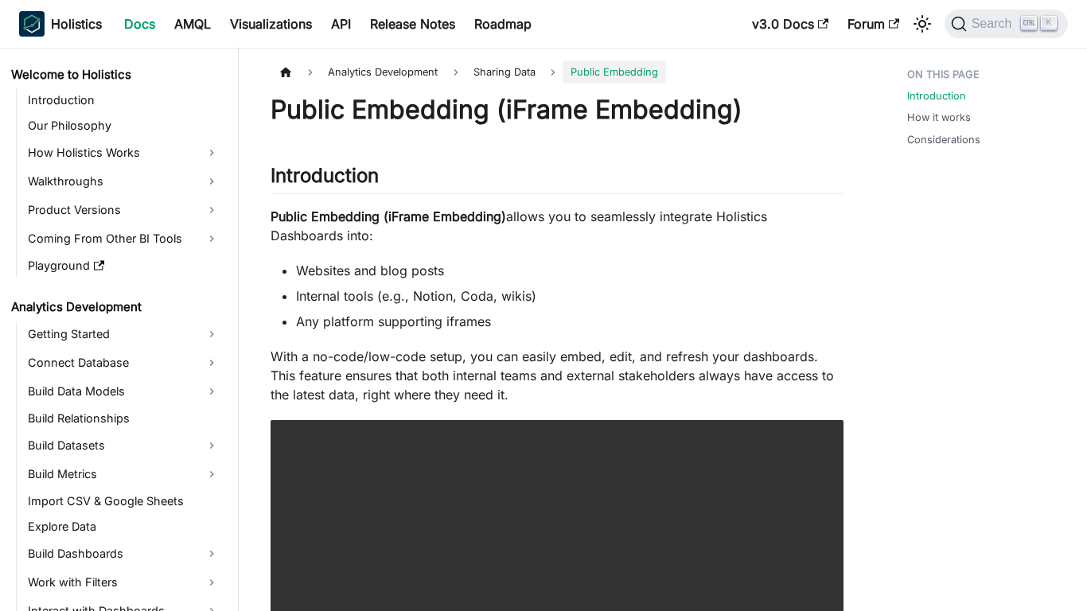 The height and width of the screenshot is (611, 1087). What do you see at coordinates (570, 321) in the screenshot?
I see `li: Any platform supporting iframes` at bounding box center [570, 321].